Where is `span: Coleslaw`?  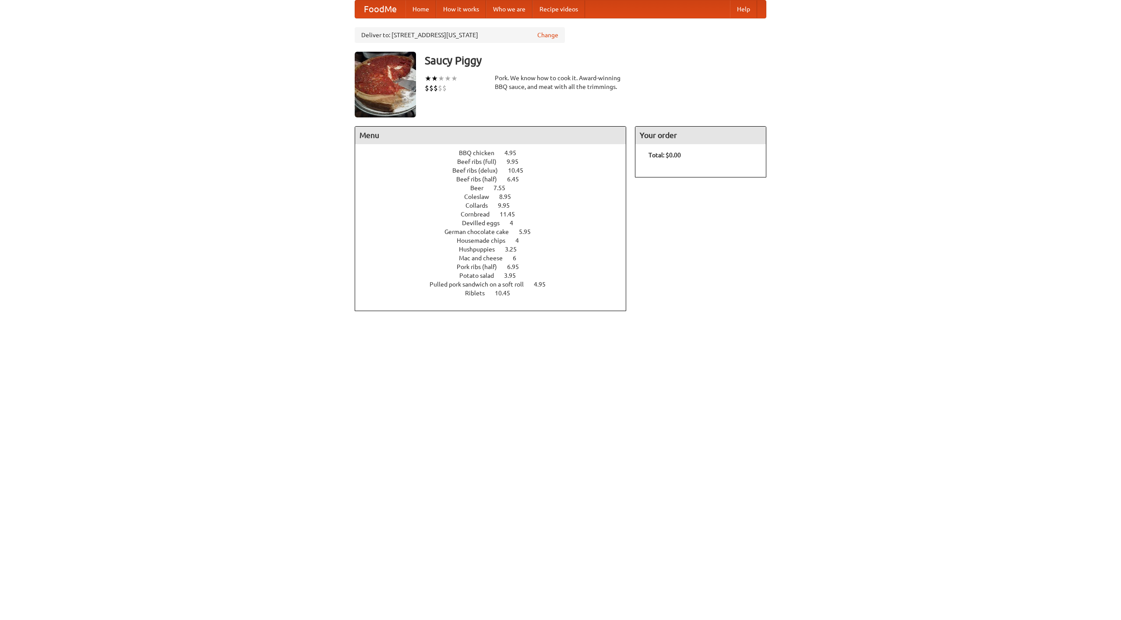 span: Coleslaw is located at coordinates (481, 197).